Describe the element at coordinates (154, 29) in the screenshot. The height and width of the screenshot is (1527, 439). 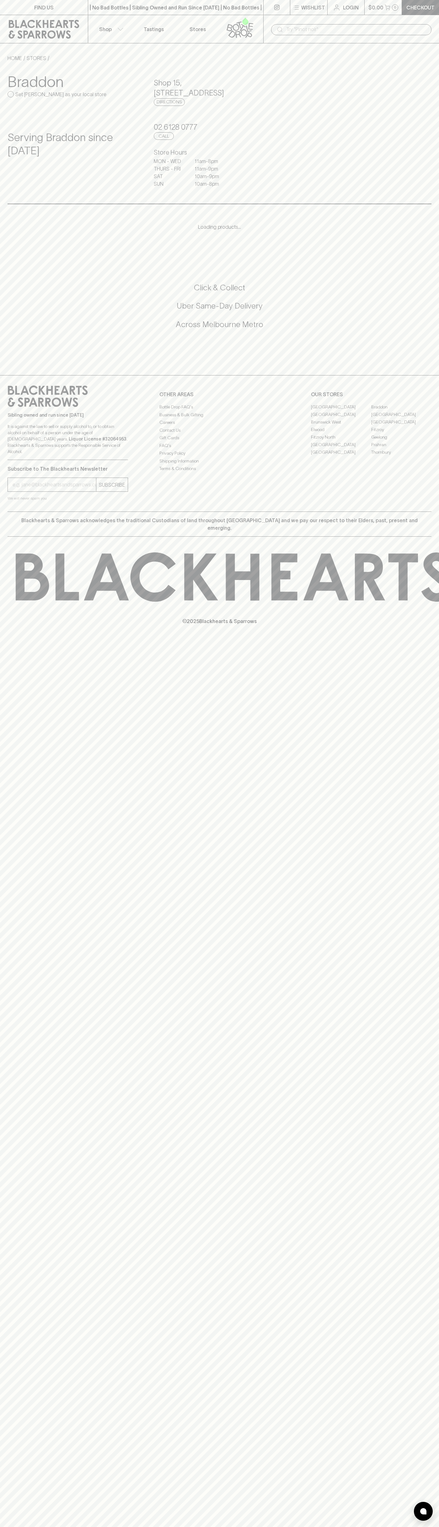
I see `a: Tastings` at that location.